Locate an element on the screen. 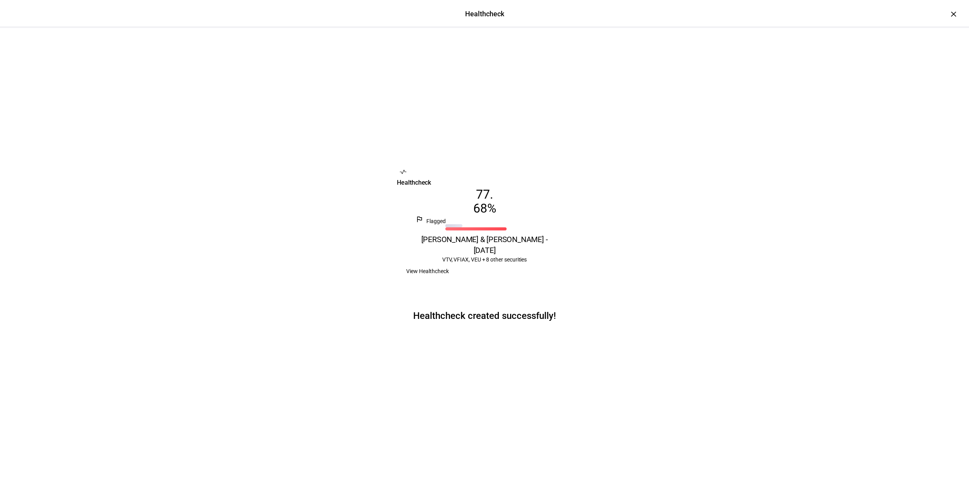 This screenshot has height=483, width=969. mat-icon: vital_signs is located at coordinates (403, 172).